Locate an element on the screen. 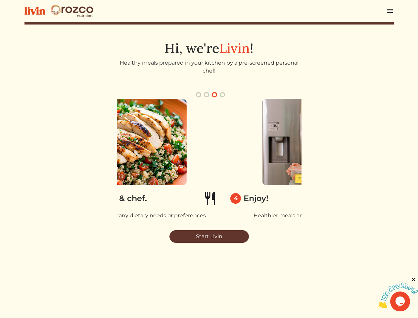 This screenshot has width=418, height=318. img: 3_pick_meals_chef-55c25994047693acd1d7c2a6e48fda01511ef7206c9398e080ddcb204787bdba.png is located at coordinates (128, 142).